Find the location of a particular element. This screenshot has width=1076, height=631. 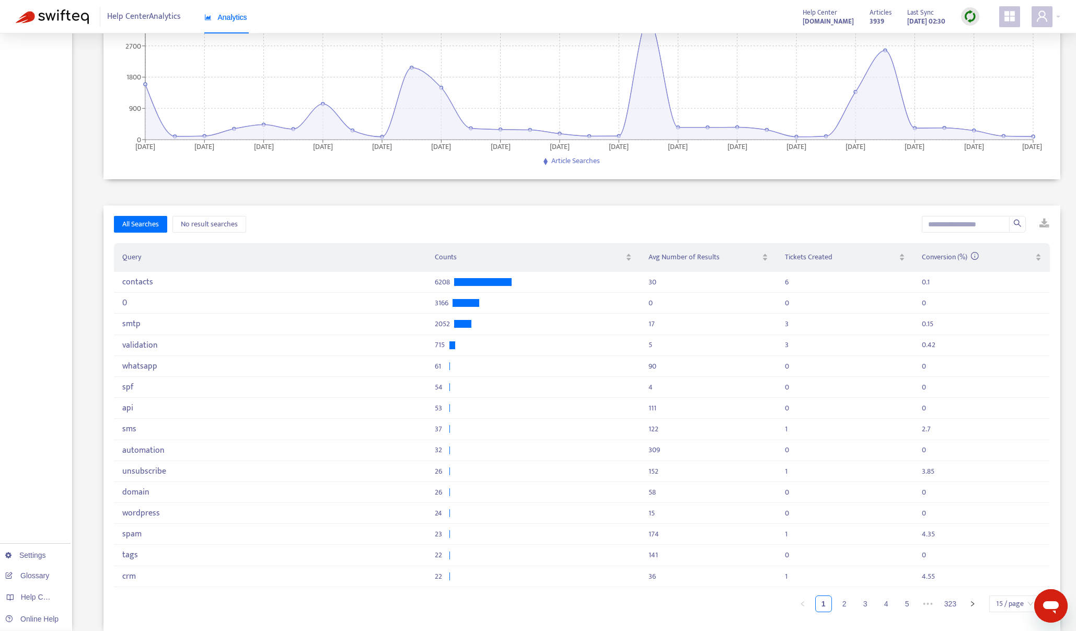

div: 6 is located at coordinates (787, 282).